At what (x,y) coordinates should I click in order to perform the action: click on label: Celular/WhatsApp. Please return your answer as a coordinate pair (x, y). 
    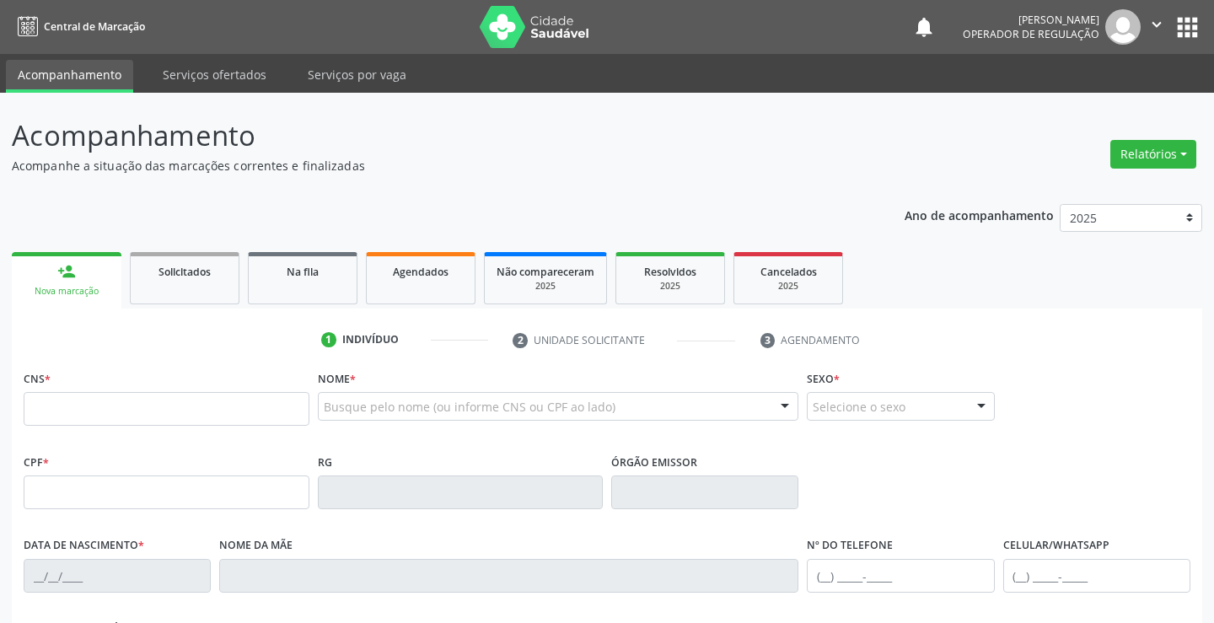
    Looking at the image, I should click on (1056, 545).